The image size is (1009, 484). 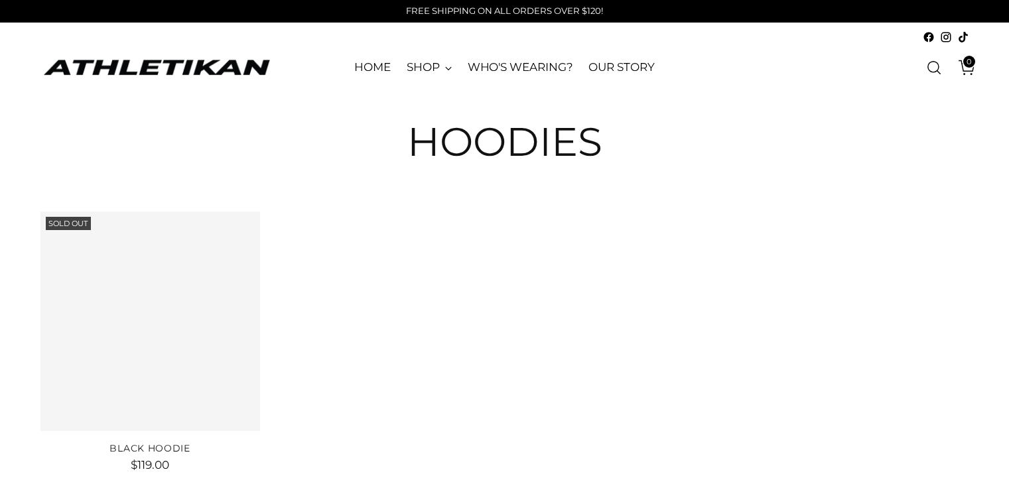 What do you see at coordinates (372, 68) in the screenshot?
I see `a: HOME` at bounding box center [372, 68].